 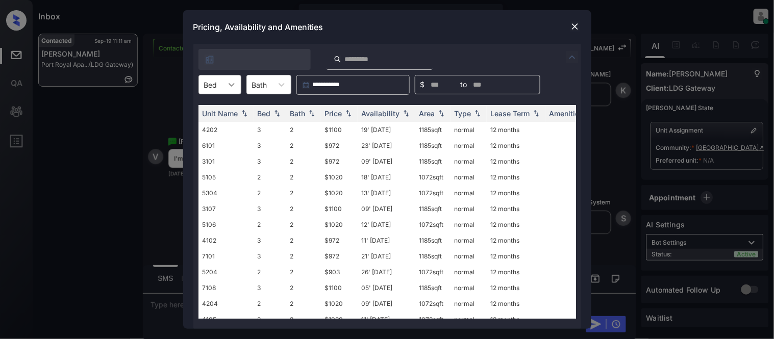 I want to click on td: 7101, so click(x=226, y=256).